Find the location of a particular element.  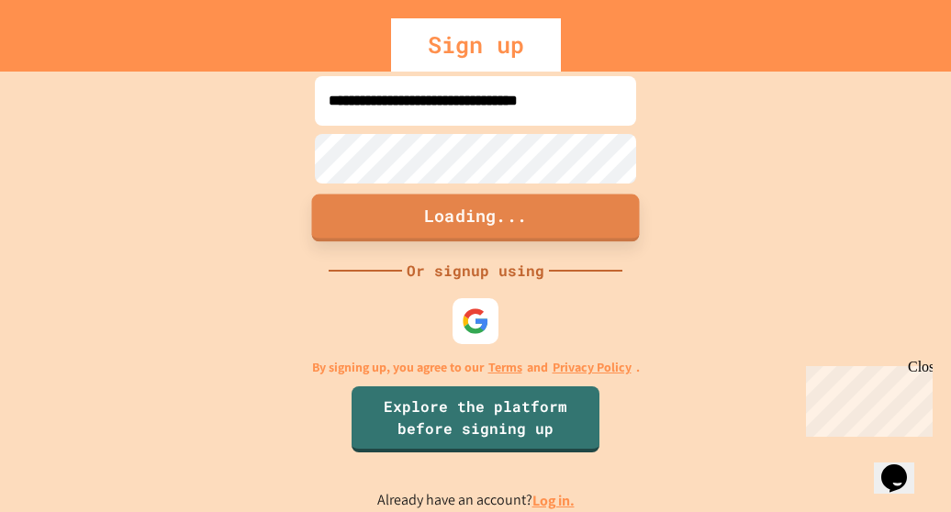

a: Privacy Policy is located at coordinates (592, 367).